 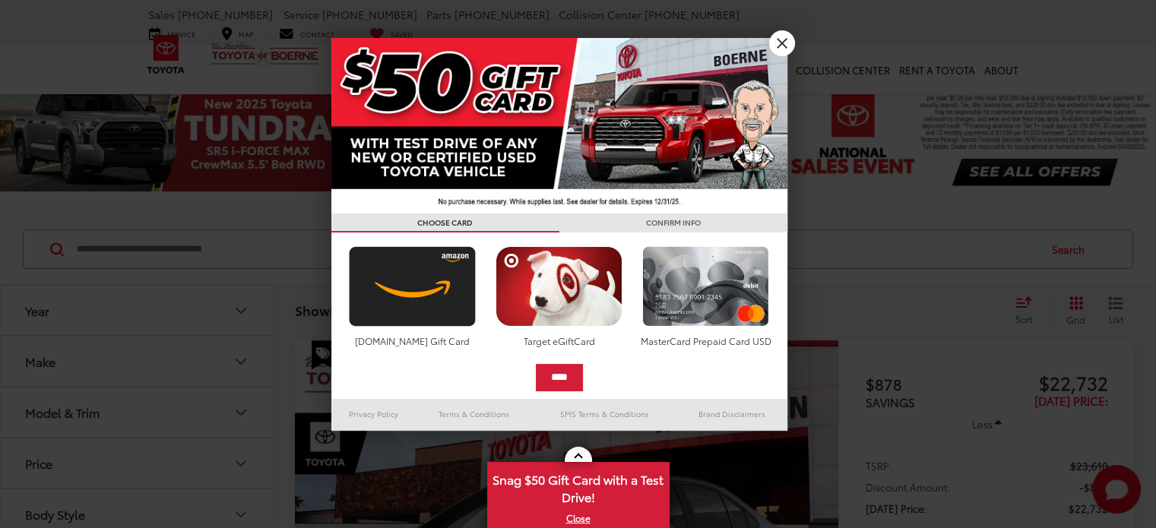 I want to click on img: 42635_top_851395.jpg, so click(x=559, y=125).